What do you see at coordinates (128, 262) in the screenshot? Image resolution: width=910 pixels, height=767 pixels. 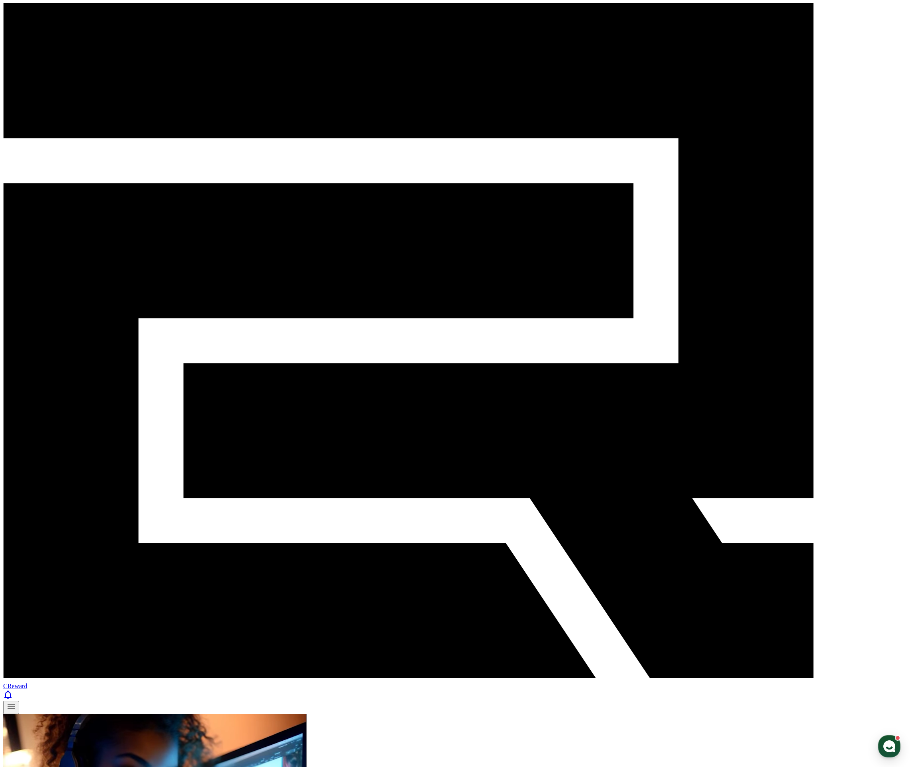 I see `a: 설정` at bounding box center [128, 262].